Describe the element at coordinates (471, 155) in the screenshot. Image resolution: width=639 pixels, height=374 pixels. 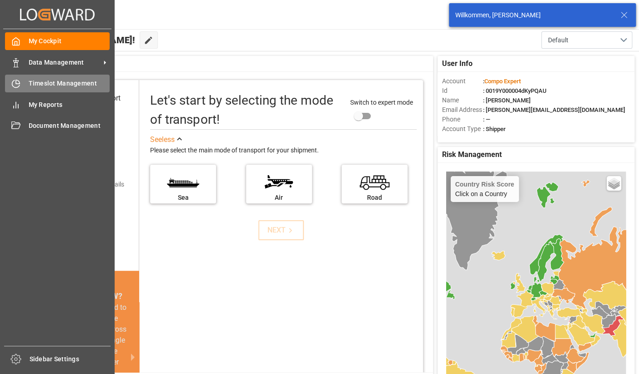
I see `span: Risk Management` at that location.